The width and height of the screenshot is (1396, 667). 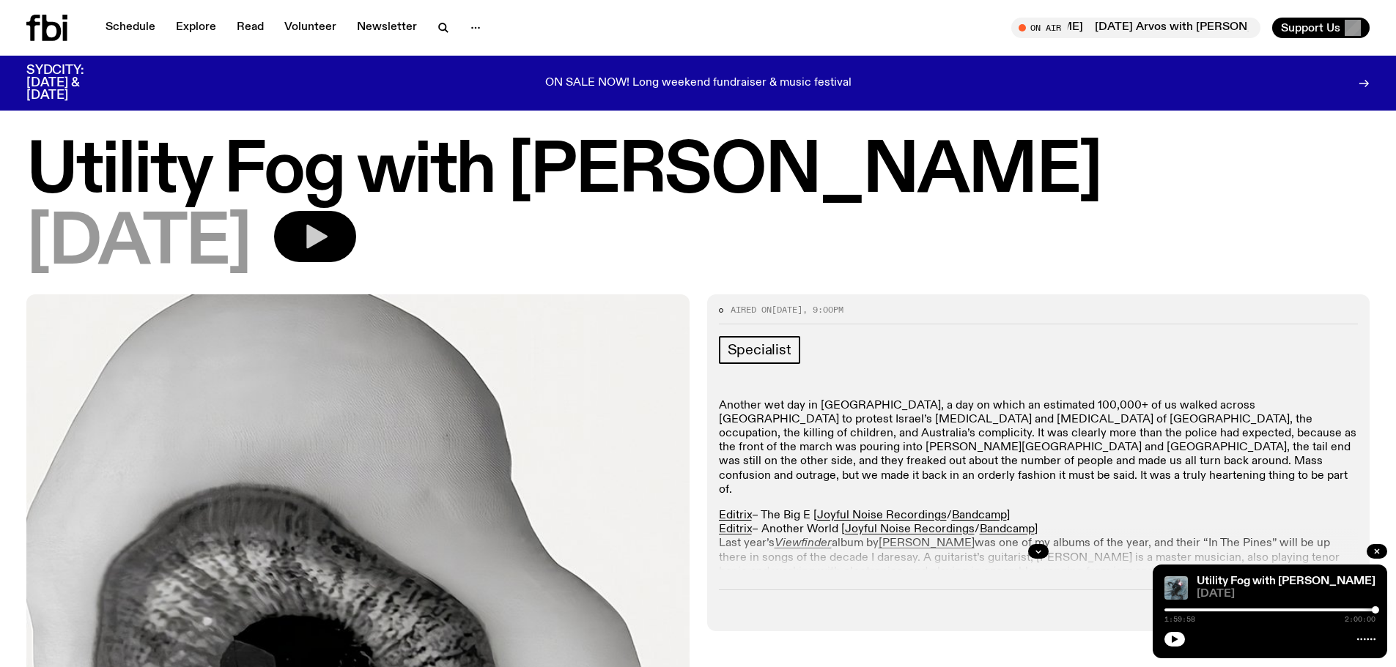 What do you see at coordinates (751, 310) in the screenshot?
I see `span: Aired on` at bounding box center [751, 310].